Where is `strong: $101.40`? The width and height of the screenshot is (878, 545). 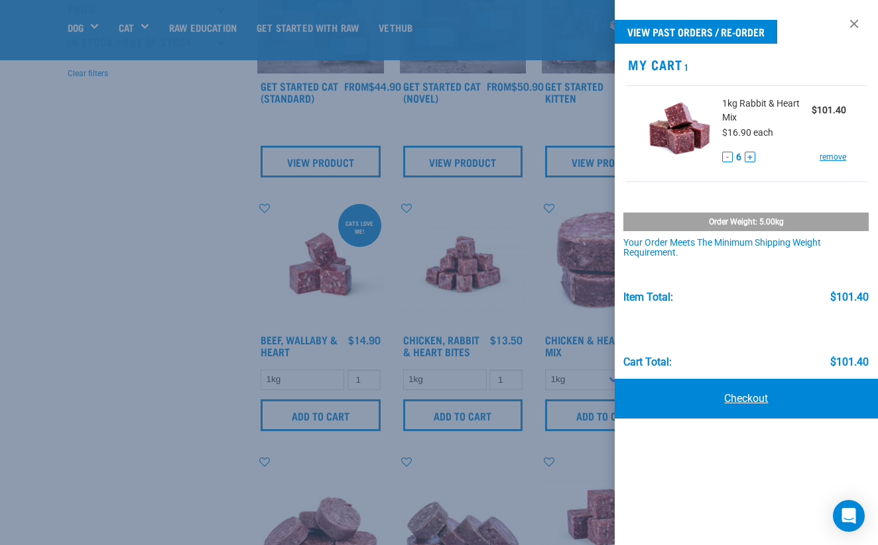 strong: $101.40 is located at coordinates (828, 110).